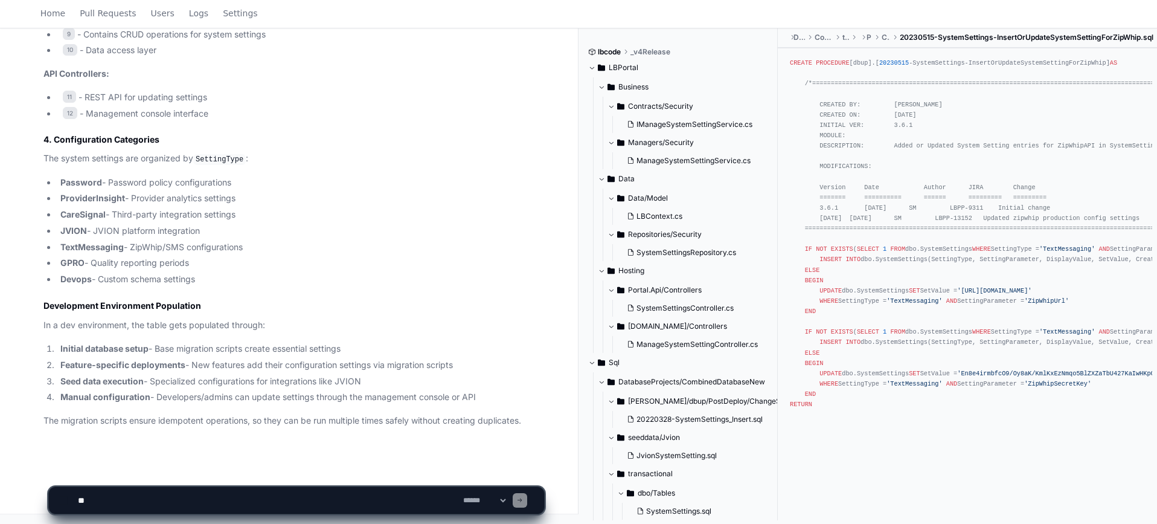  Describe the element at coordinates (897, 332) in the screenshot. I see `span: FROM` at that location.